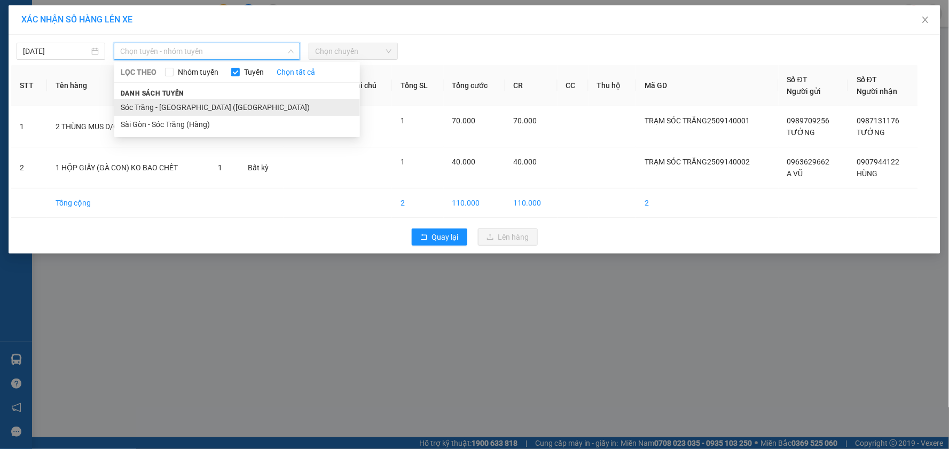 This screenshot has height=449, width=949. What do you see at coordinates (100, 37) in the screenshot?
I see `span: TP.HCM -SÓC TRĂNG` at bounding box center [100, 37].